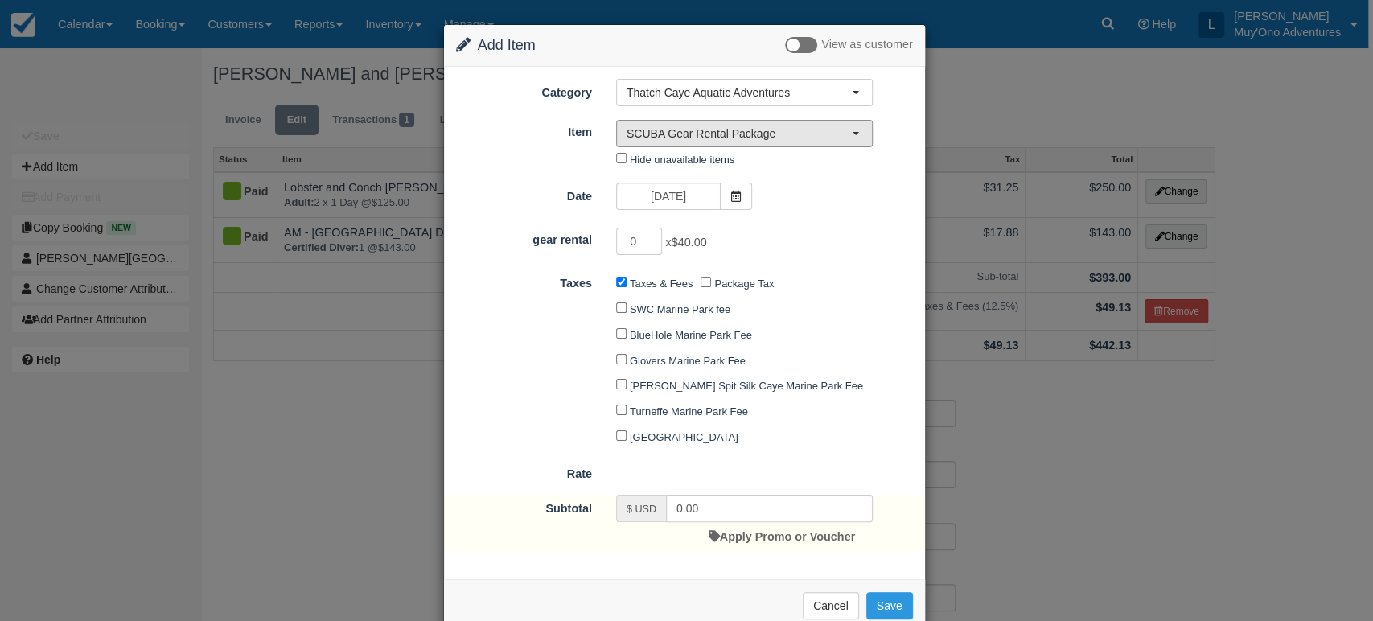  Describe the element at coordinates (689, 411) in the screenshot. I see `label: Turneffe Marine Park Fee` at that location.